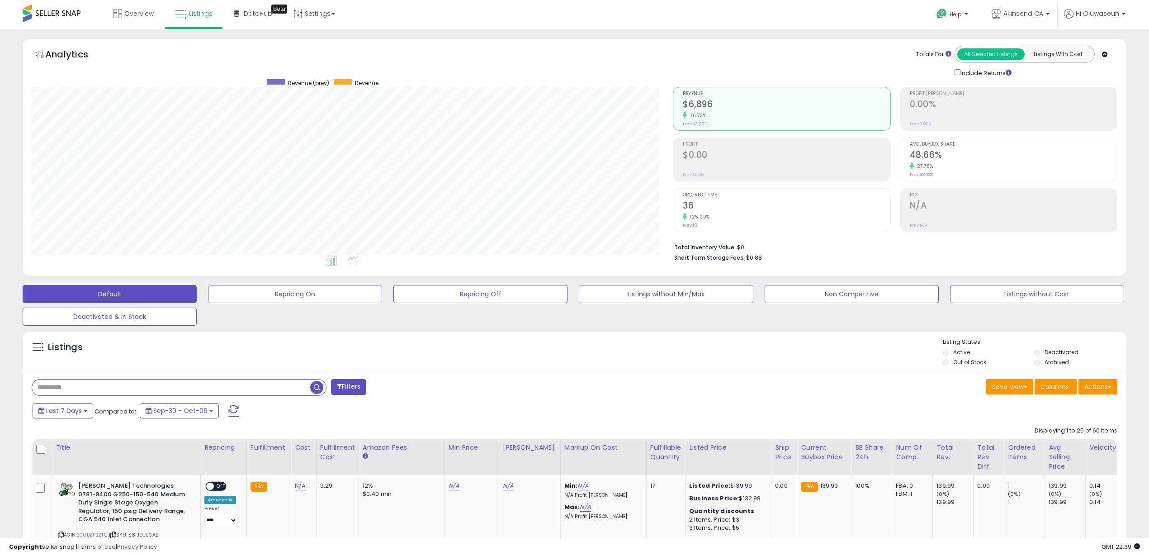  I want to click on button: Repricing On, so click(295, 294).